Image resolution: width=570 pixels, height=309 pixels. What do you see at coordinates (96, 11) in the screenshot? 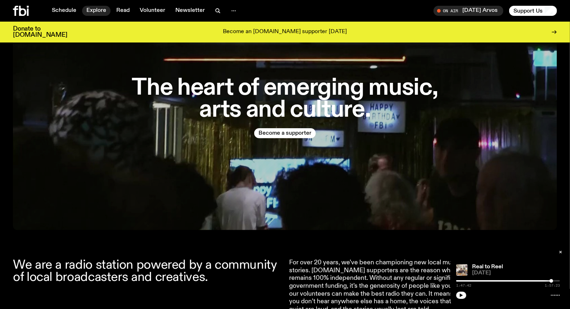
I see `a: Explore` at bounding box center [96, 11].